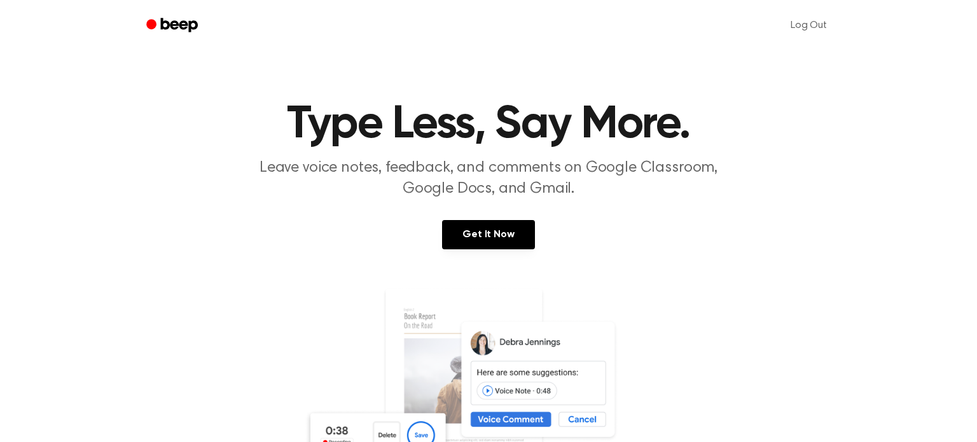  Describe the element at coordinates (488, 235) in the screenshot. I see `a: Get It Now` at that location.